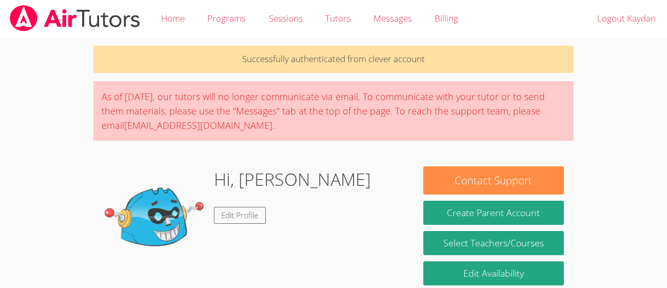 The image size is (667, 288). I want to click on img: default.png, so click(154, 217).